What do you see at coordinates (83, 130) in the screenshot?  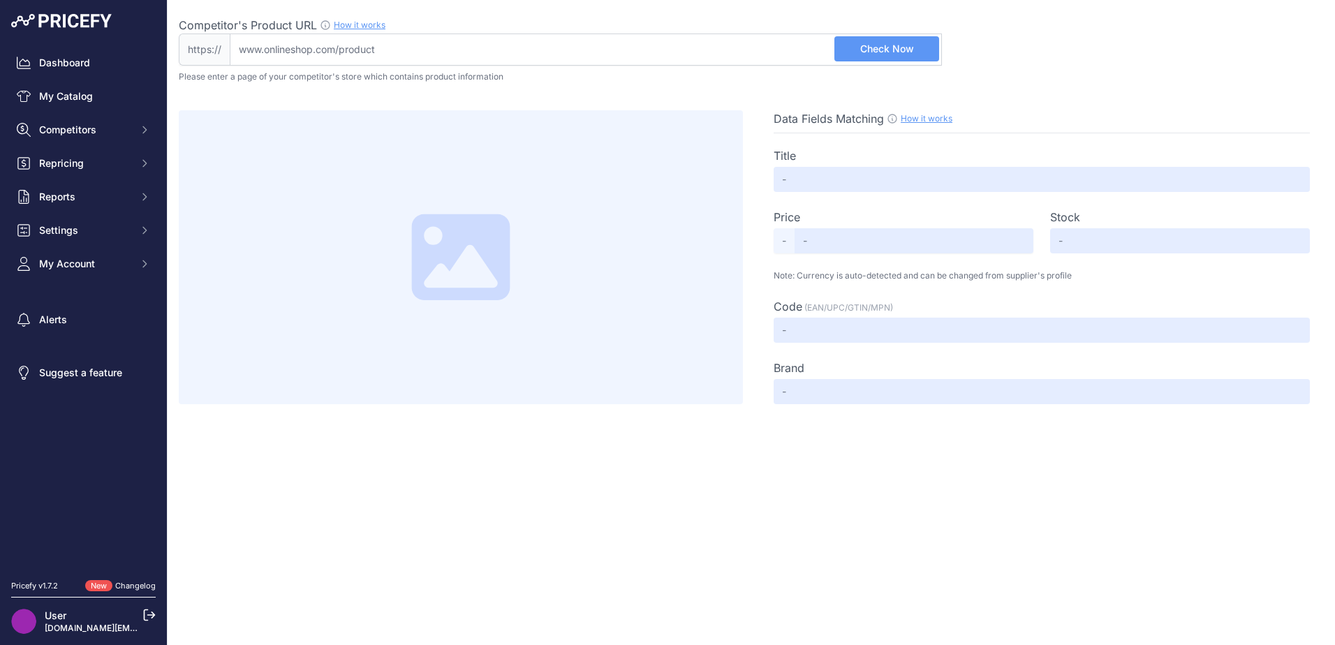 I see `button: Competitors` at bounding box center [83, 130].